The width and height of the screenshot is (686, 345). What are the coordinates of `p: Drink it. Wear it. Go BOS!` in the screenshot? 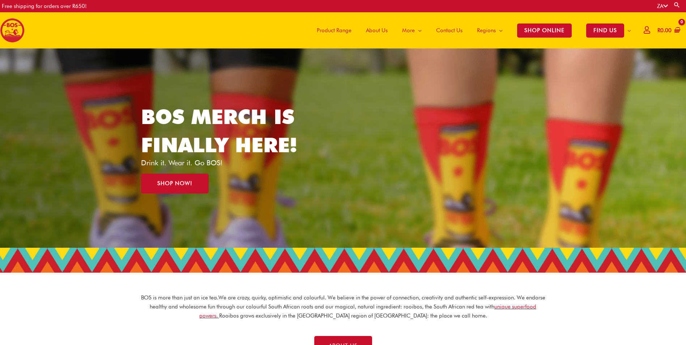 It's located at (225, 163).